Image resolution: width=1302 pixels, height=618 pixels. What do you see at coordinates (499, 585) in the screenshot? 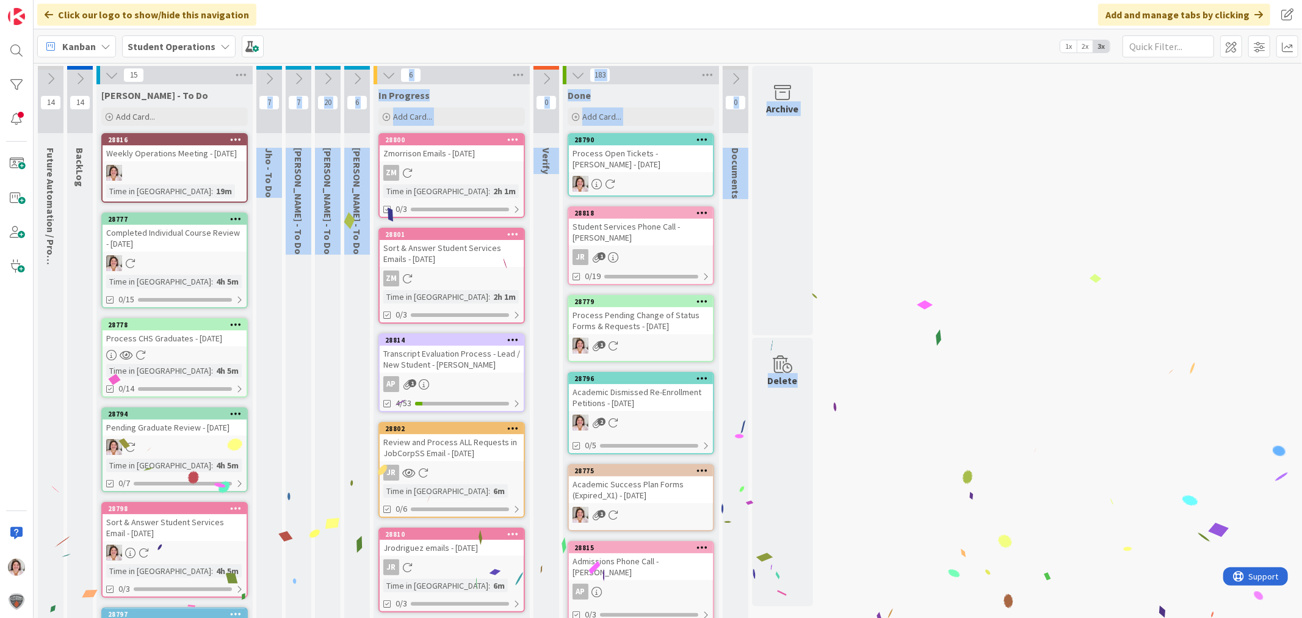
I see `div: 6m` at bounding box center [499, 585].